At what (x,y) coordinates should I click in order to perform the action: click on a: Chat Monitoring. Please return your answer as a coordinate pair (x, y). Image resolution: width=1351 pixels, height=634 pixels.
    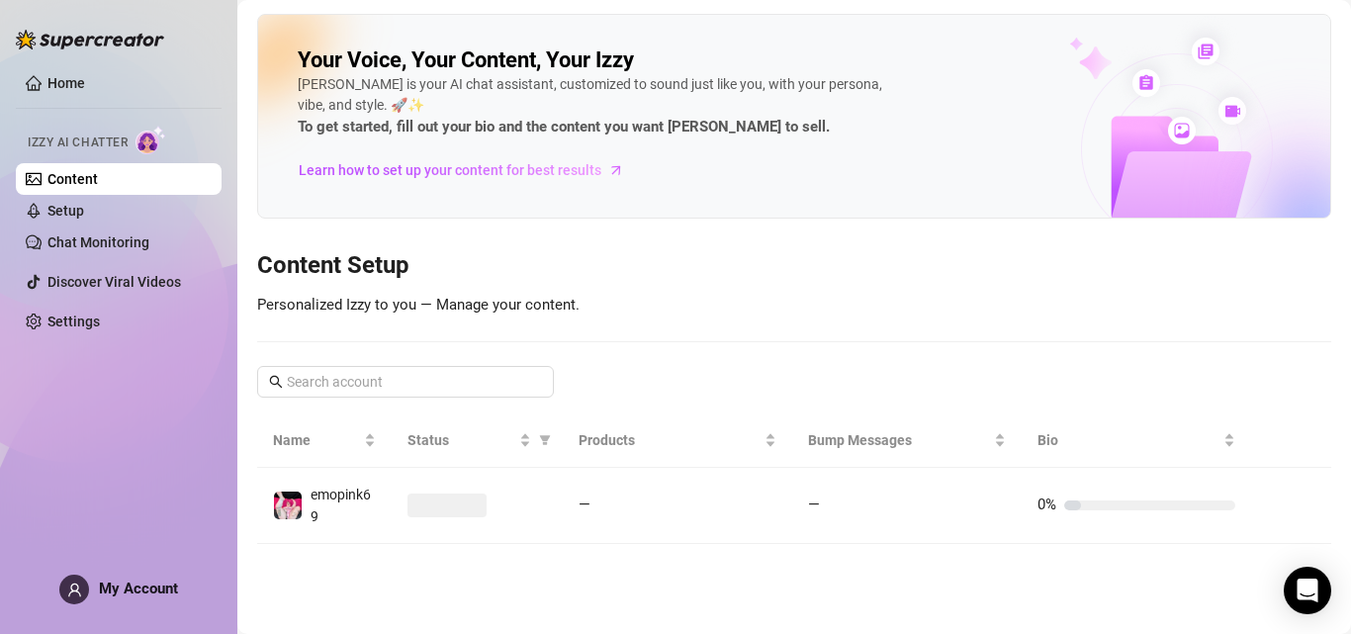
    Looking at the image, I should click on (98, 242).